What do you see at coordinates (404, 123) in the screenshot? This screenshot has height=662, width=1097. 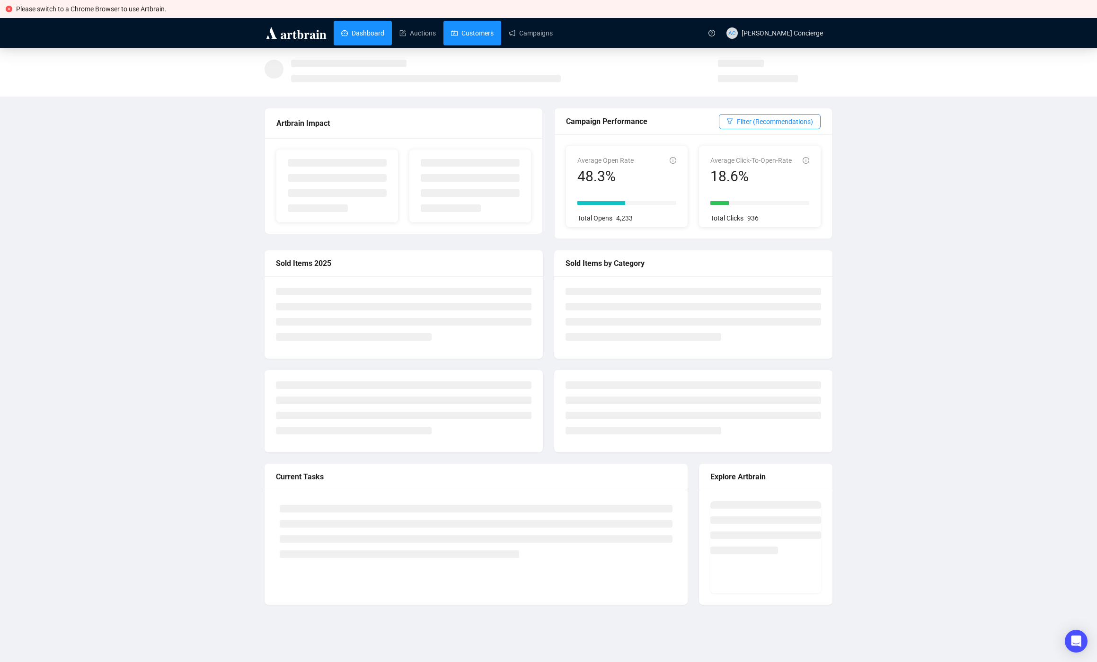 I see `div: Artbrain Impact` at bounding box center [404, 123].